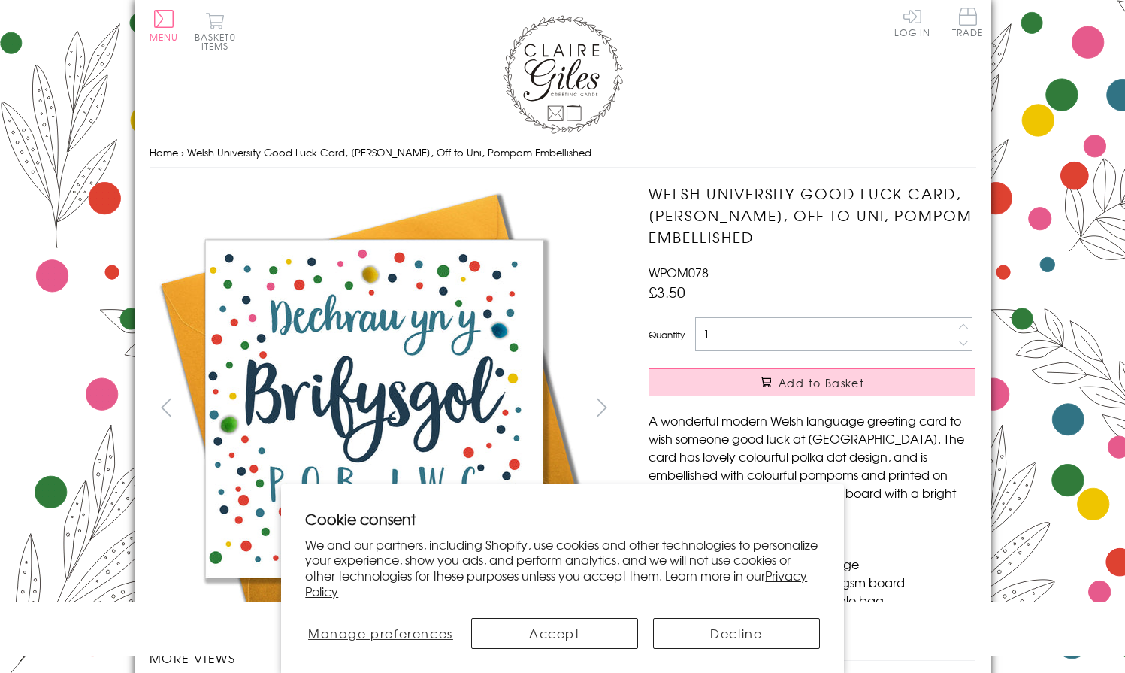 The height and width of the screenshot is (673, 1125). Describe the element at coordinates (219, 41) in the screenshot. I see `span: 0 items` at that location.